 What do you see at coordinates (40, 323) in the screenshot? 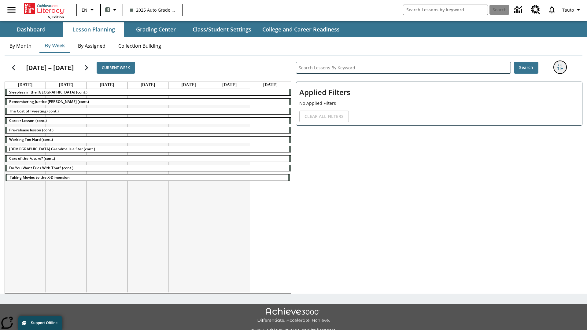
I see `button: Support Offline` at bounding box center [40, 323].